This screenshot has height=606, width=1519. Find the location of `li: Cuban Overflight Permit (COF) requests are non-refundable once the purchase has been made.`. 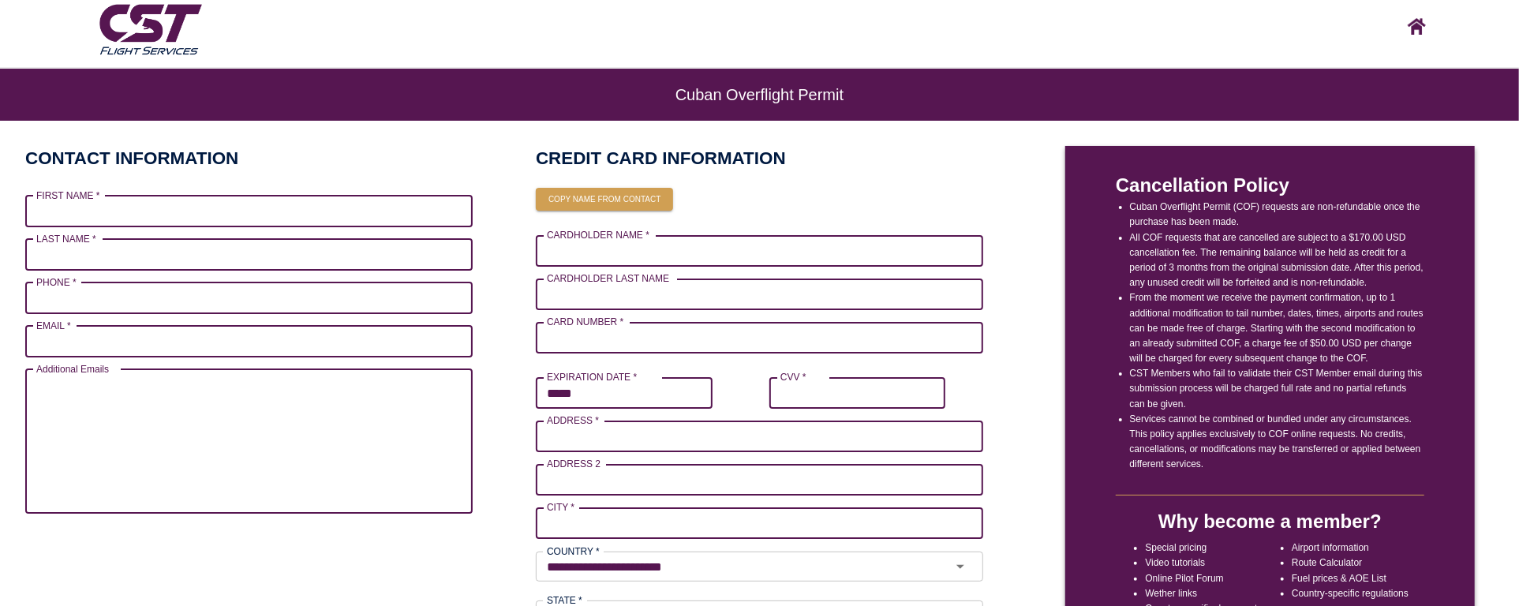

li: Cuban Overflight Permit (COF) requests are non-refundable once the purchase has been made. is located at coordinates (1277, 215).